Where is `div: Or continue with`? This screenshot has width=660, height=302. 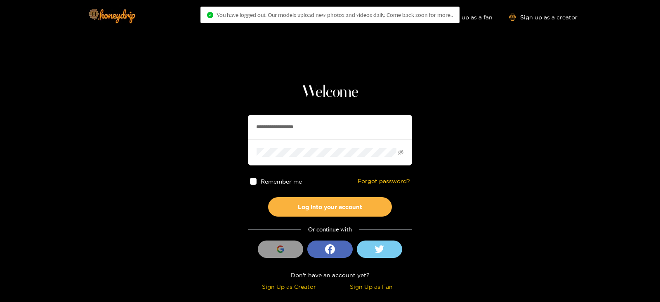 div: Or continue with is located at coordinates (330, 229).